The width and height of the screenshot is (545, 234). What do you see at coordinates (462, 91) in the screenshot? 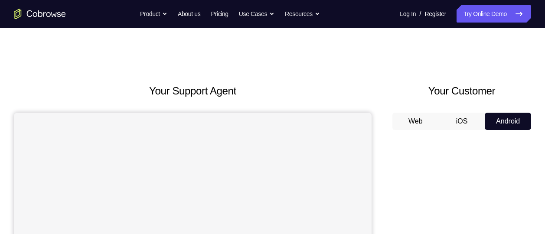
I see `h2: Your Customer` at bounding box center [462, 91].